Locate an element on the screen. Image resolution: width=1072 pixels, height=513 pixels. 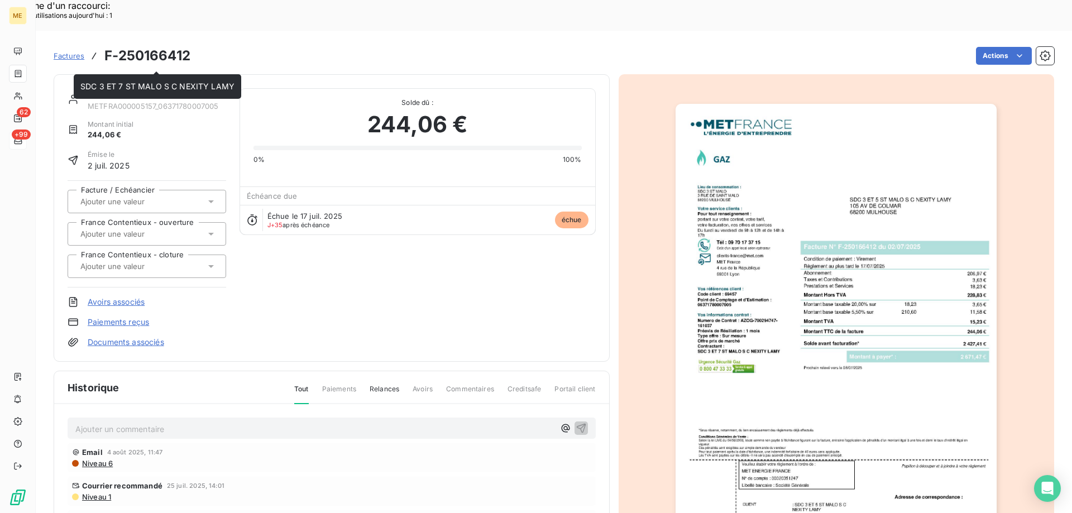
span: Montant initial is located at coordinates (111, 125).